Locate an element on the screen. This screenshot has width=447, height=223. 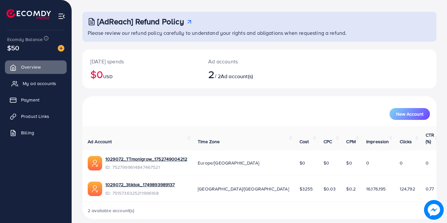
h3: [AdReach] Refund Policy is located at coordinates (141, 21).